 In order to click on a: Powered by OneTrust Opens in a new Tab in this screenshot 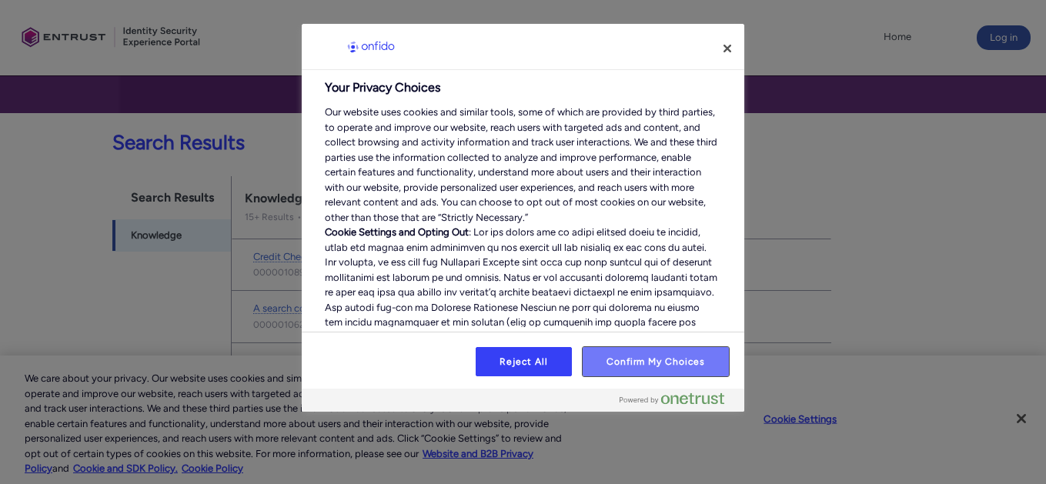, I will do `click(678, 402)`.